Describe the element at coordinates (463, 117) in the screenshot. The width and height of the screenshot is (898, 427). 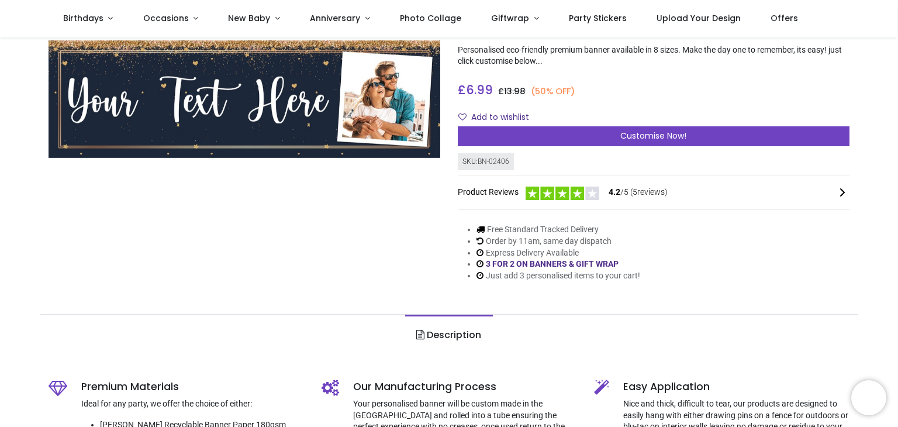
I see `i: Add to wishlist` at that location.